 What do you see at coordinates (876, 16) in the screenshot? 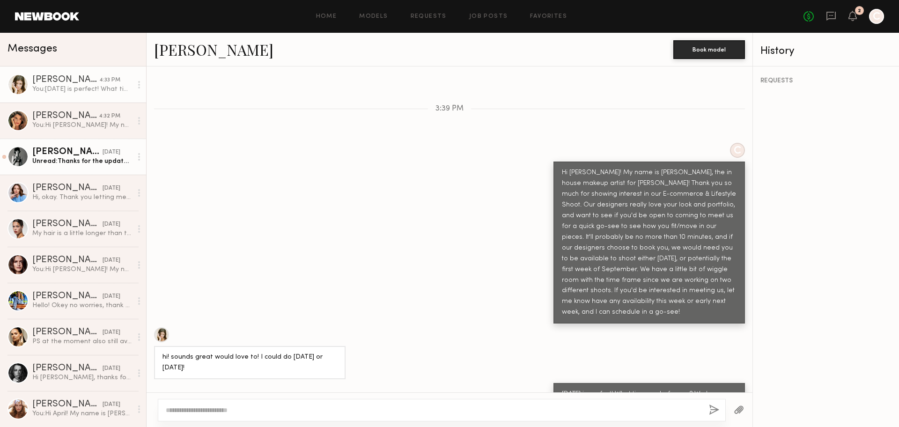
I see `a: C` at bounding box center [876, 16].